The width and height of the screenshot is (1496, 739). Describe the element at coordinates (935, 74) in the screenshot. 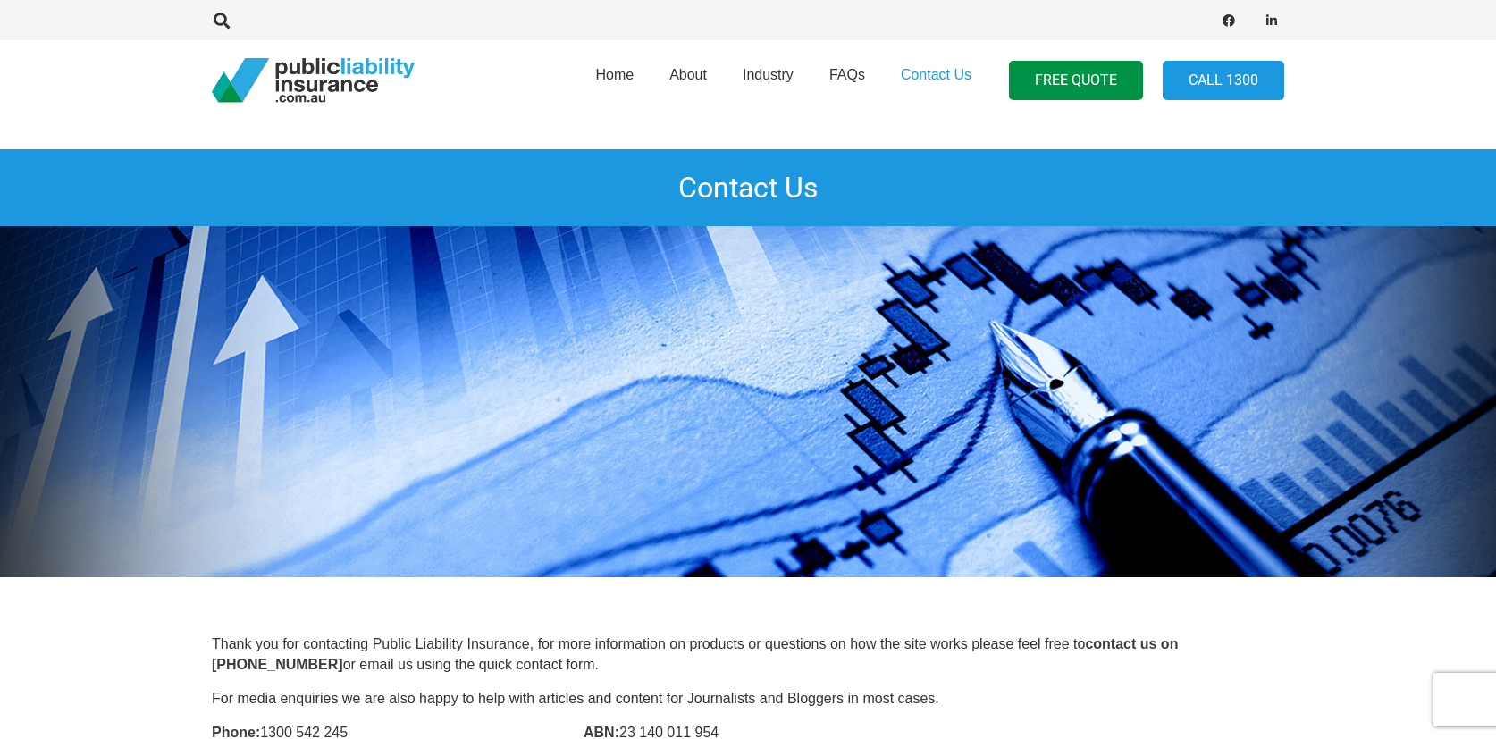

I see `span: Contact Us` at that location.